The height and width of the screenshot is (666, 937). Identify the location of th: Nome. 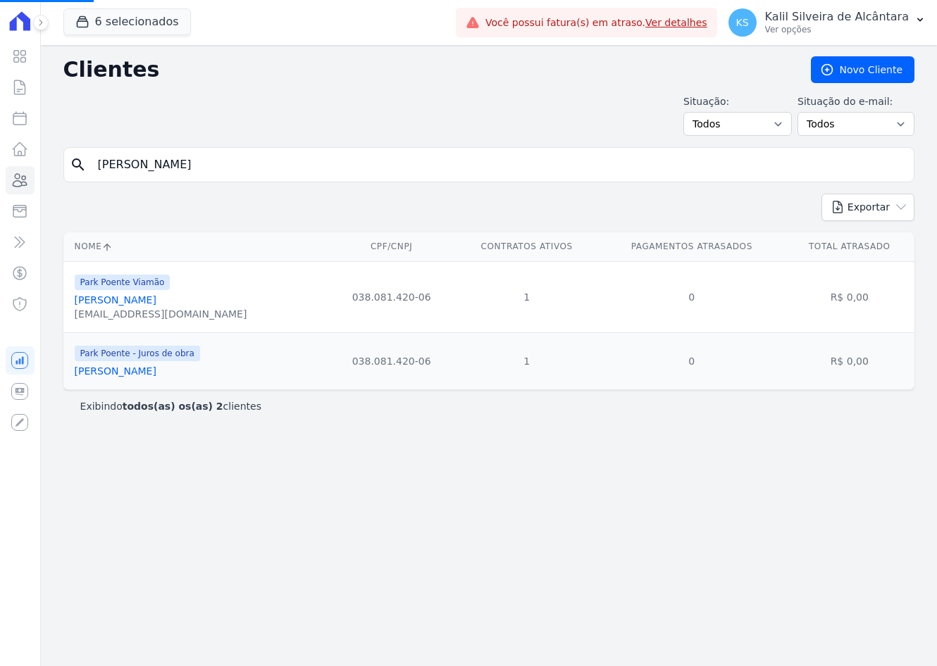
(196, 246).